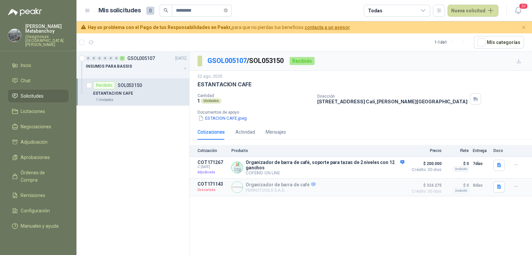  What do you see at coordinates (33, 111) in the screenshot?
I see `span: Licitaciones` at bounding box center [33, 111].